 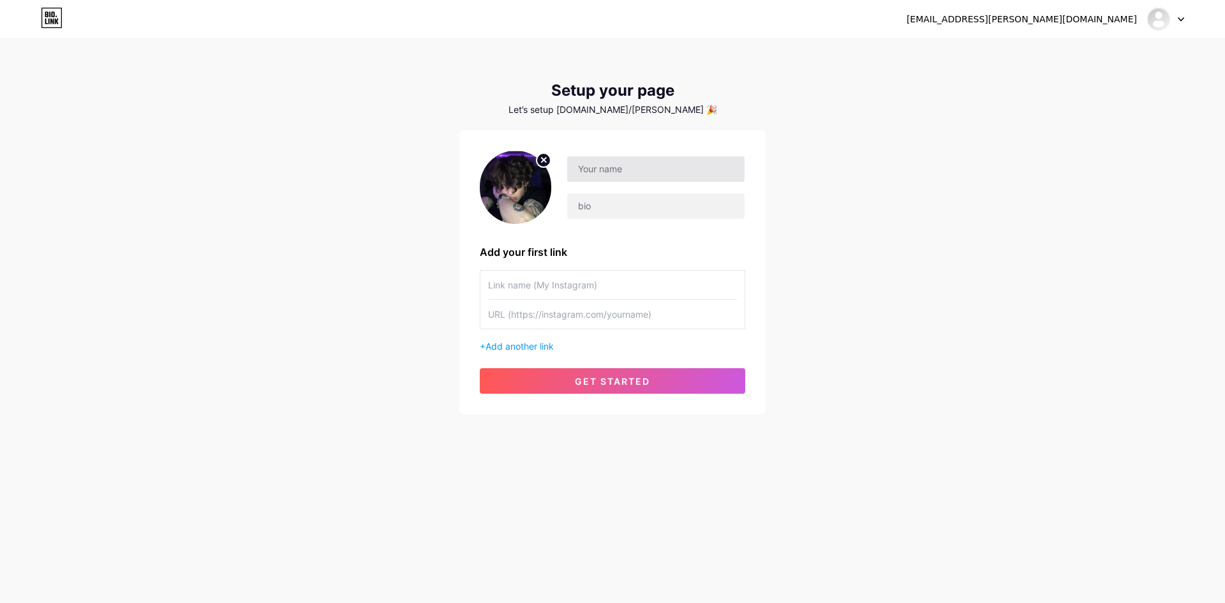 I want to click on img: koval, so click(x=1159, y=19).